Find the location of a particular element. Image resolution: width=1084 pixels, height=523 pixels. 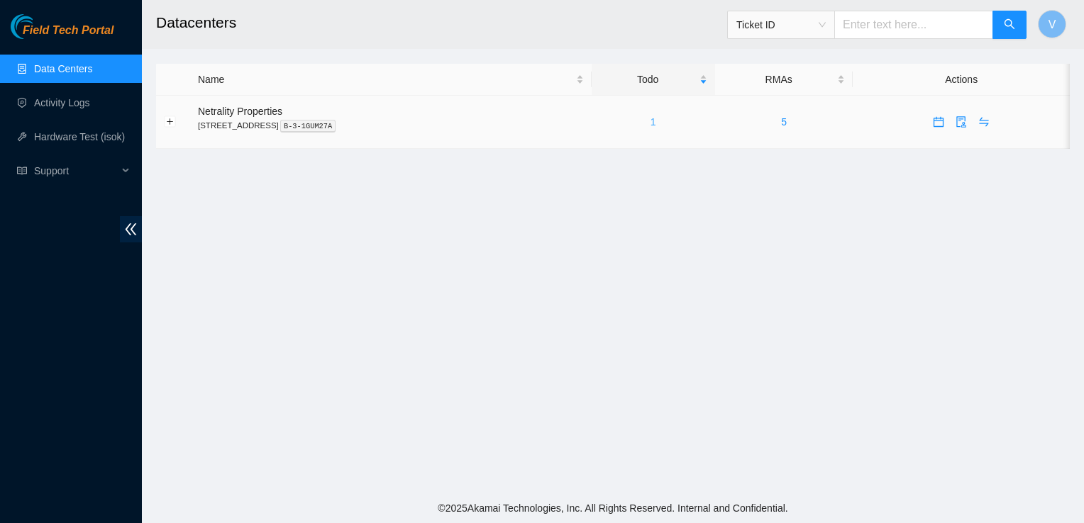

span: audit is located at coordinates (961, 122).